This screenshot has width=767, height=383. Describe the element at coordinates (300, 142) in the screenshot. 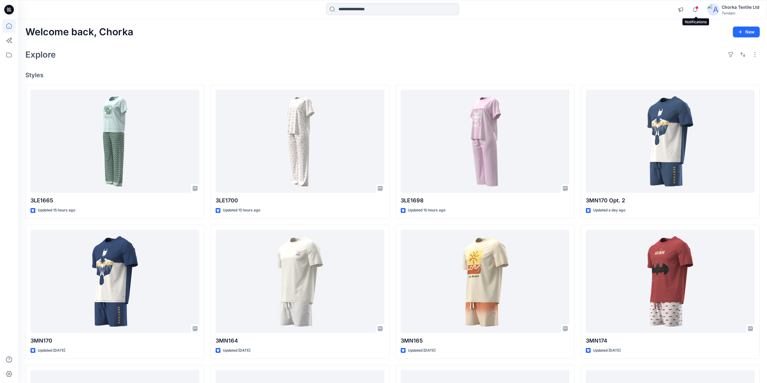

I see `a: 3LE1700` at that location.